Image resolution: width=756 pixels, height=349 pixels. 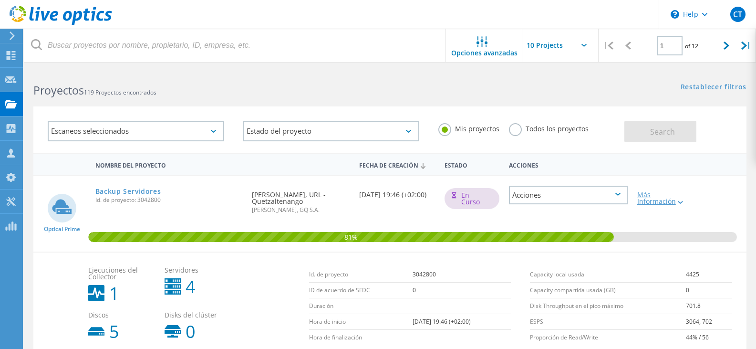 What do you see at coordinates (332, 131) in the screenshot?
I see `div: Estado del proyecto` at bounding box center [332, 131].